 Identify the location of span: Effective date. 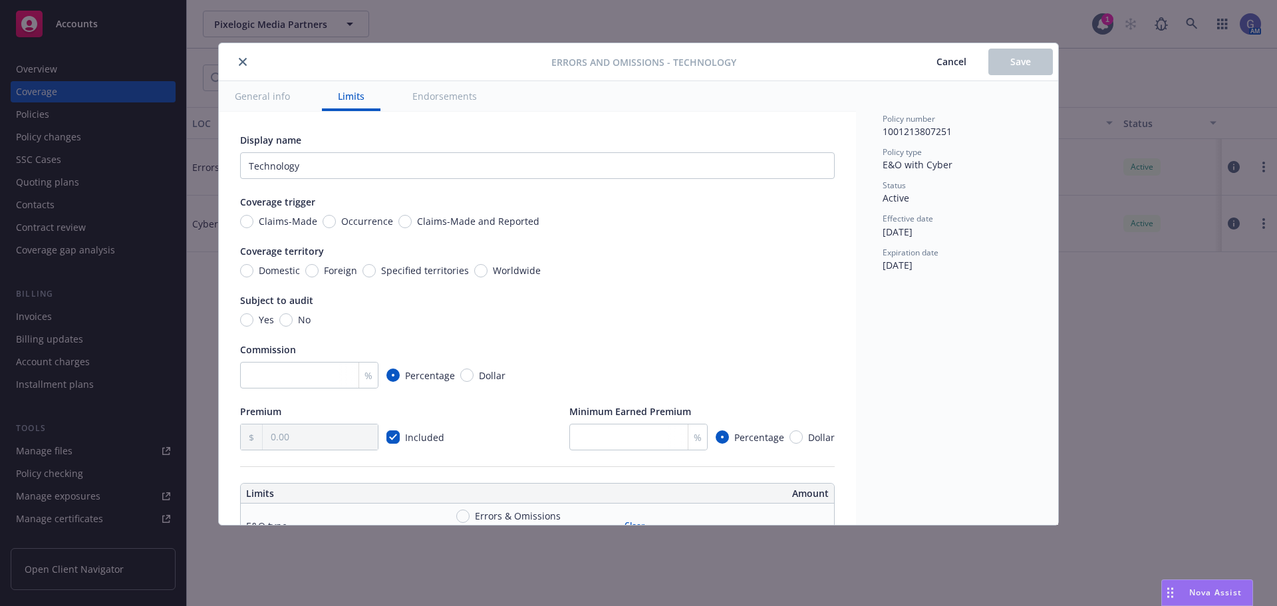
(908, 218).